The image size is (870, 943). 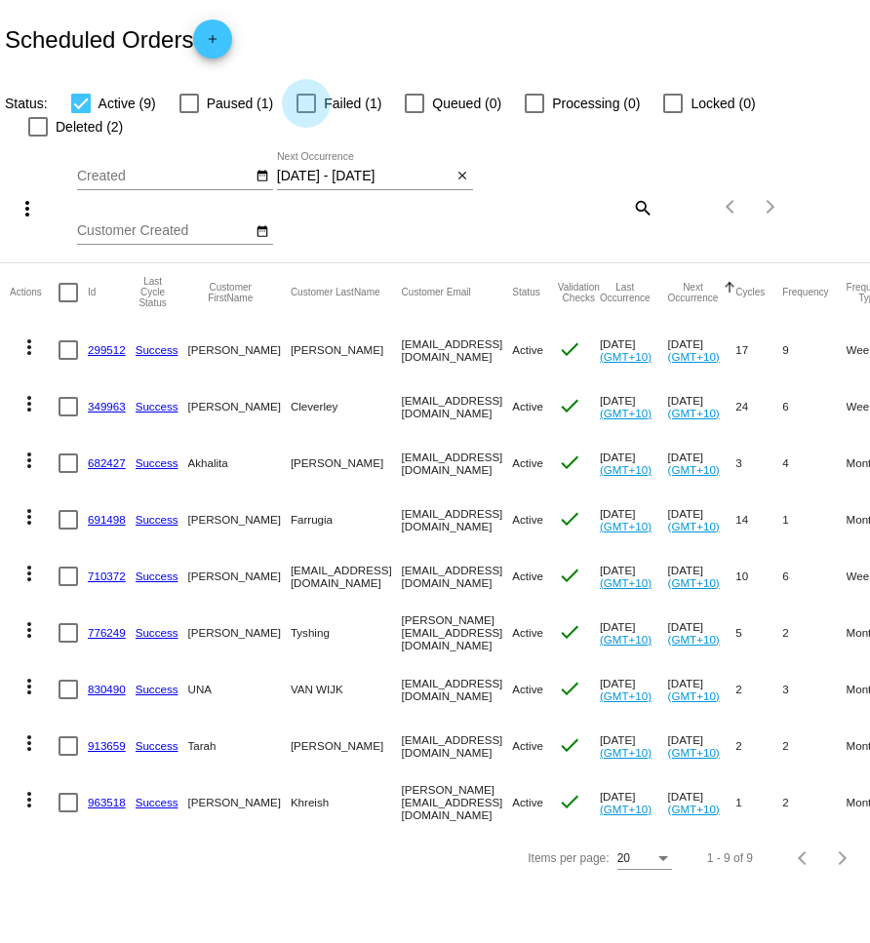 What do you see at coordinates (578, 293) in the screenshot?
I see `mat-header-cell: Validation Checks` at bounding box center [578, 293].